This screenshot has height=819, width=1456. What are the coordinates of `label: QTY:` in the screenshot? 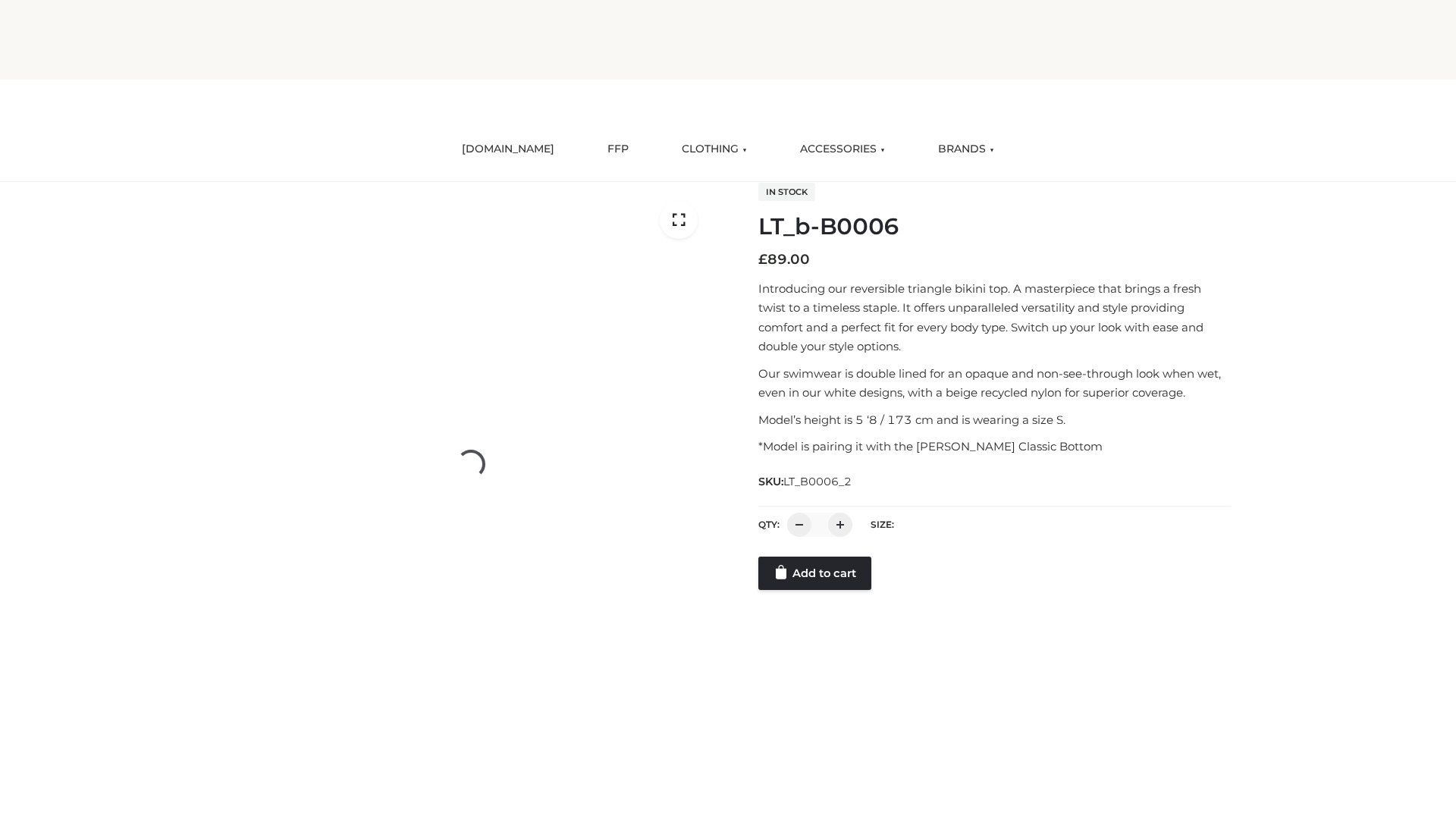 It's located at (769, 524).